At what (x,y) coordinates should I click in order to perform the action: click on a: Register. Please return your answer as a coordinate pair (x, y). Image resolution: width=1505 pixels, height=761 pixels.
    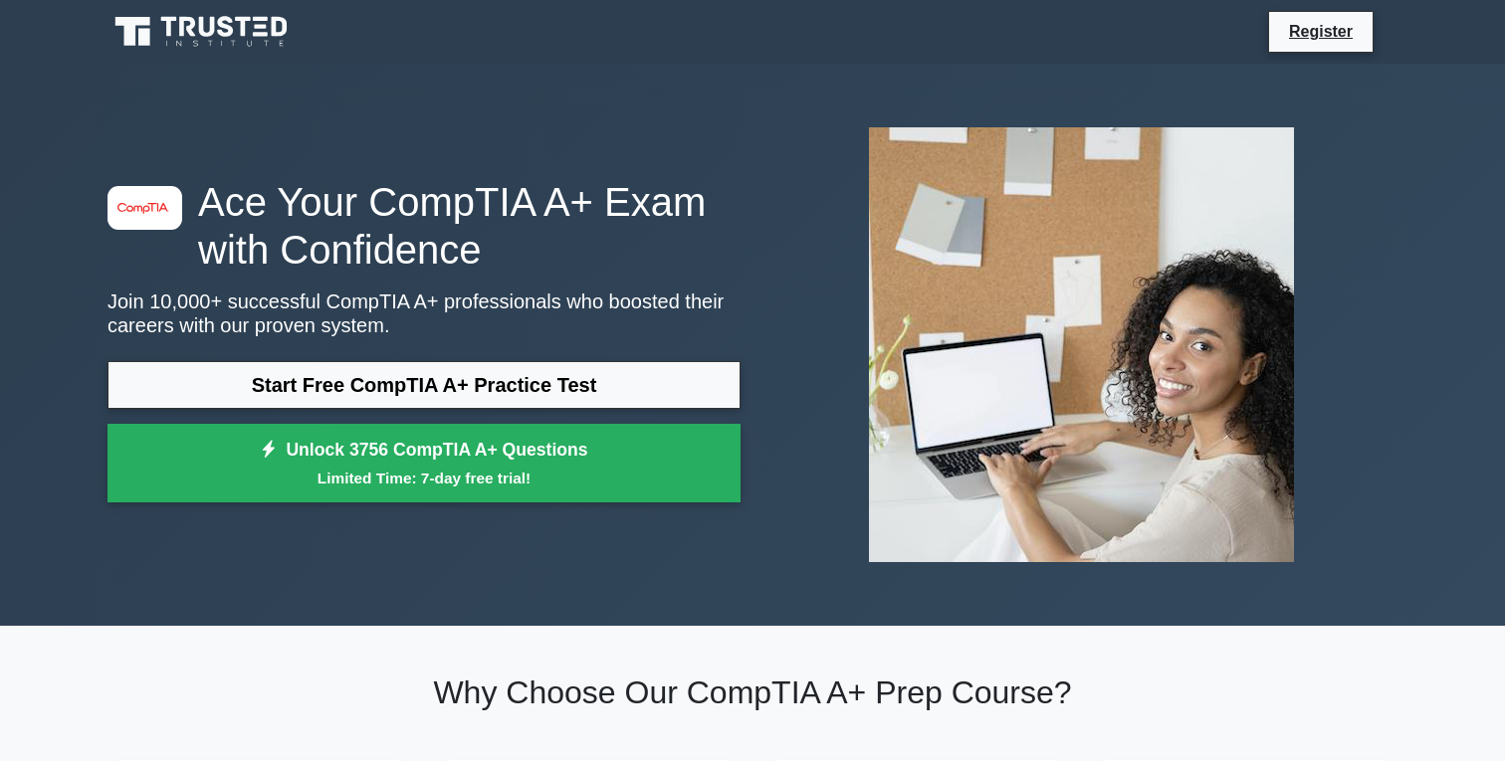
    Looking at the image, I should click on (1321, 31).